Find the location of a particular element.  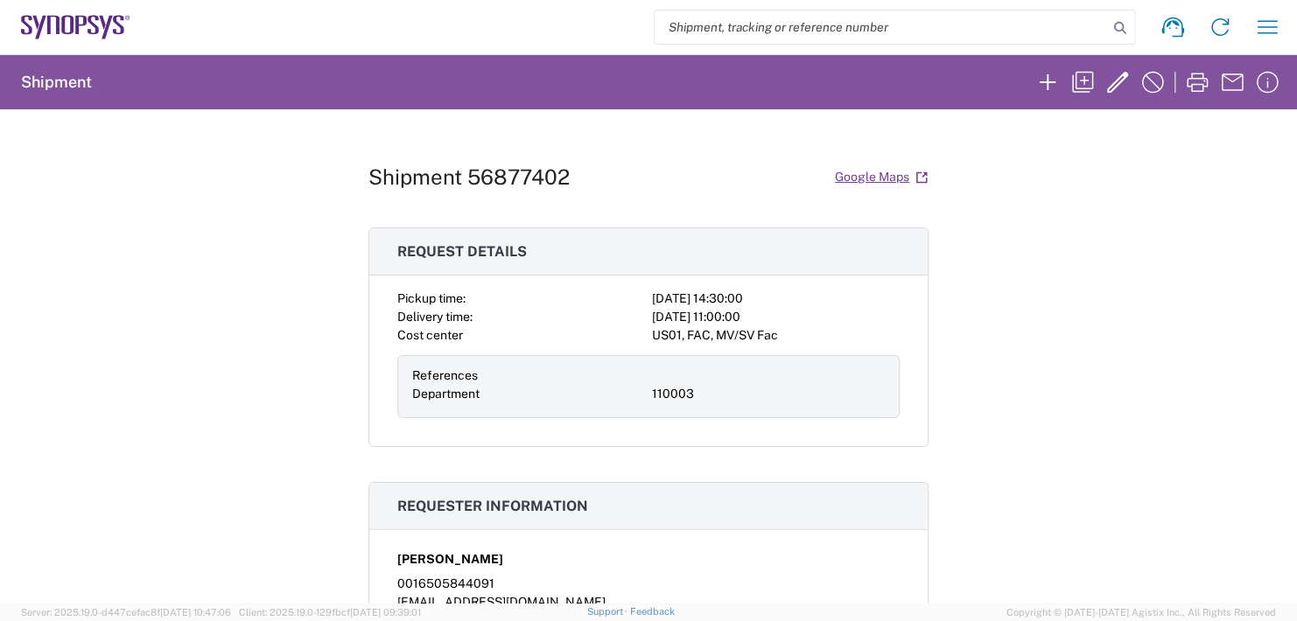

span: Client: 2025.19.0-129fbcf is located at coordinates (330, 613).